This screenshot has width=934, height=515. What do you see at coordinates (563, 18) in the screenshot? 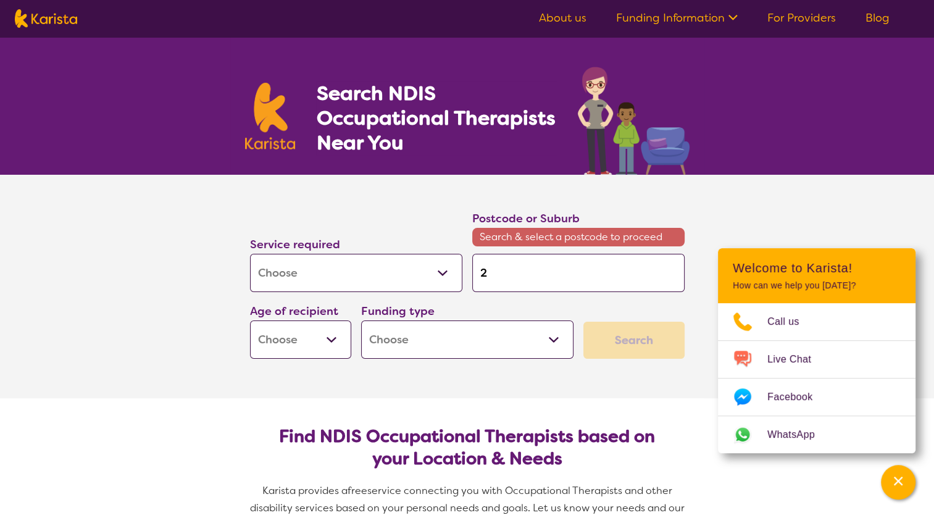
I see `a: About us` at bounding box center [563, 18].